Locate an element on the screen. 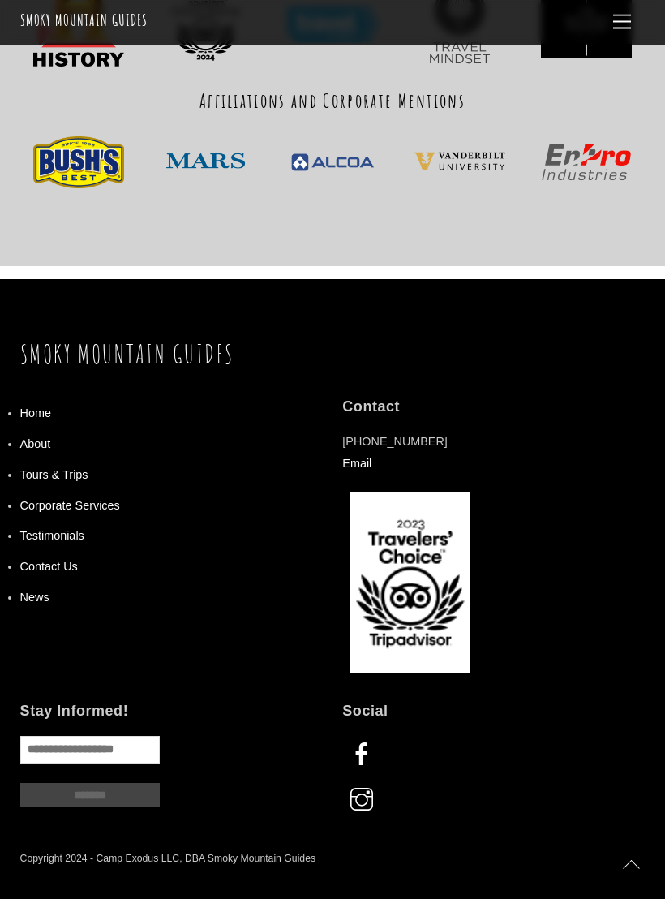  a: Tours & Trips is located at coordinates (54, 475).